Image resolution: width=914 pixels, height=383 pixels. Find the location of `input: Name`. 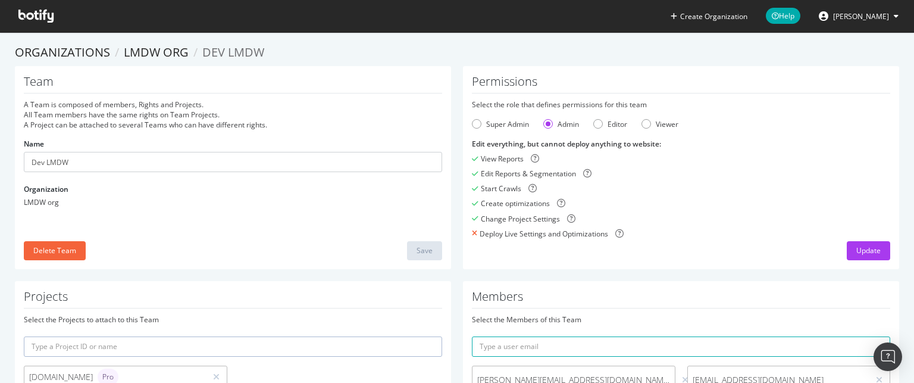

input: Name is located at coordinates (233, 162).